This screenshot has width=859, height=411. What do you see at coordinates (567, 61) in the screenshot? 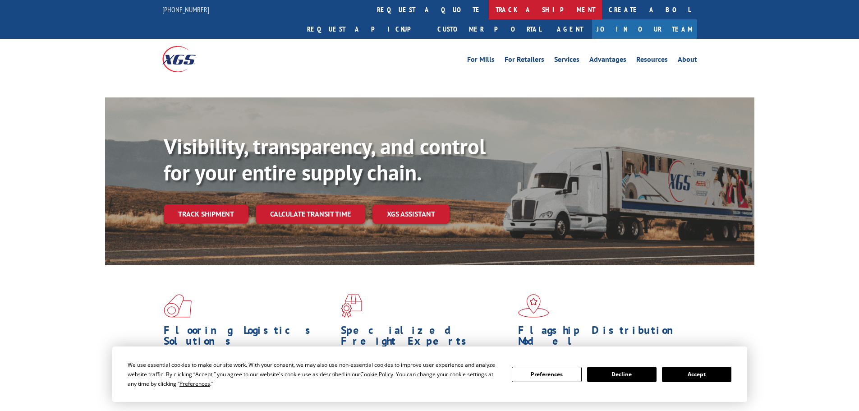
I see `a: Services` at bounding box center [567, 61].